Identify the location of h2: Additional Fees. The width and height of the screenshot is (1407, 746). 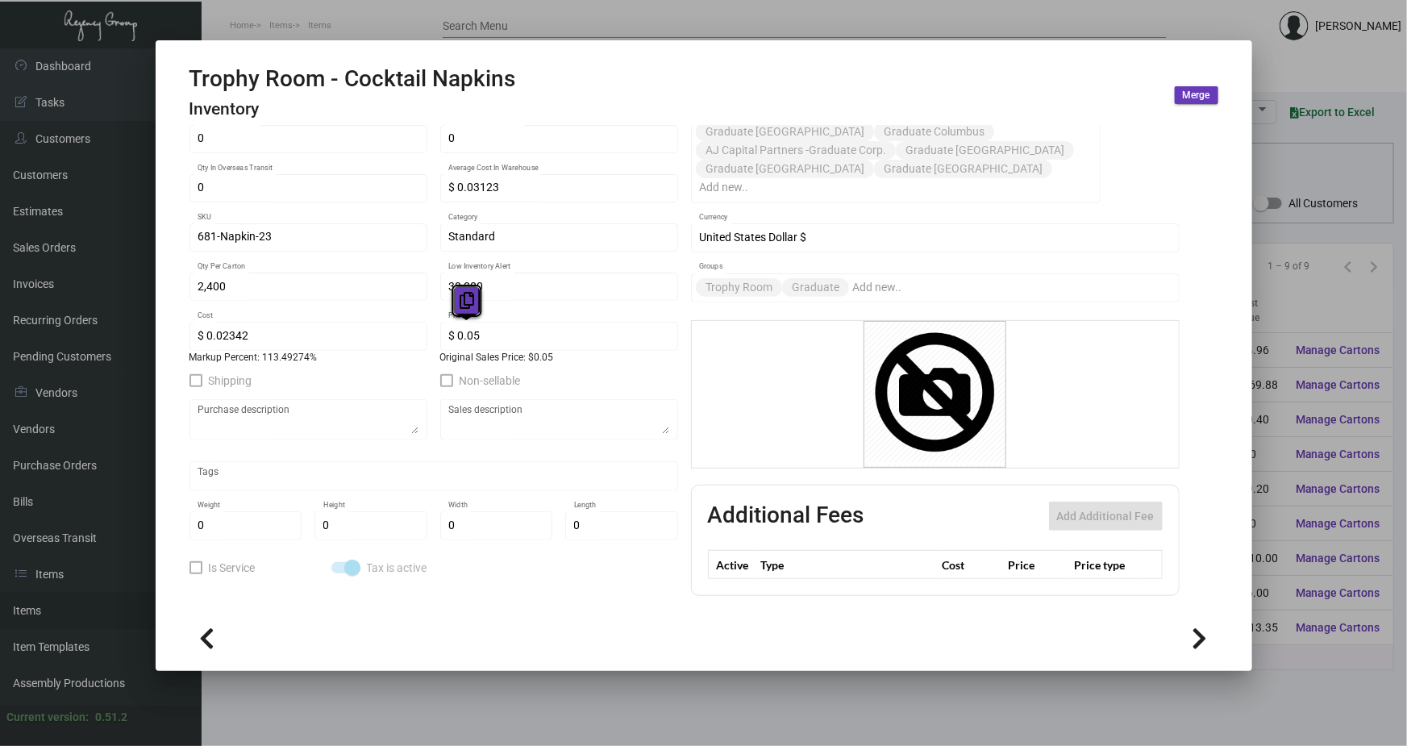
(786, 516).